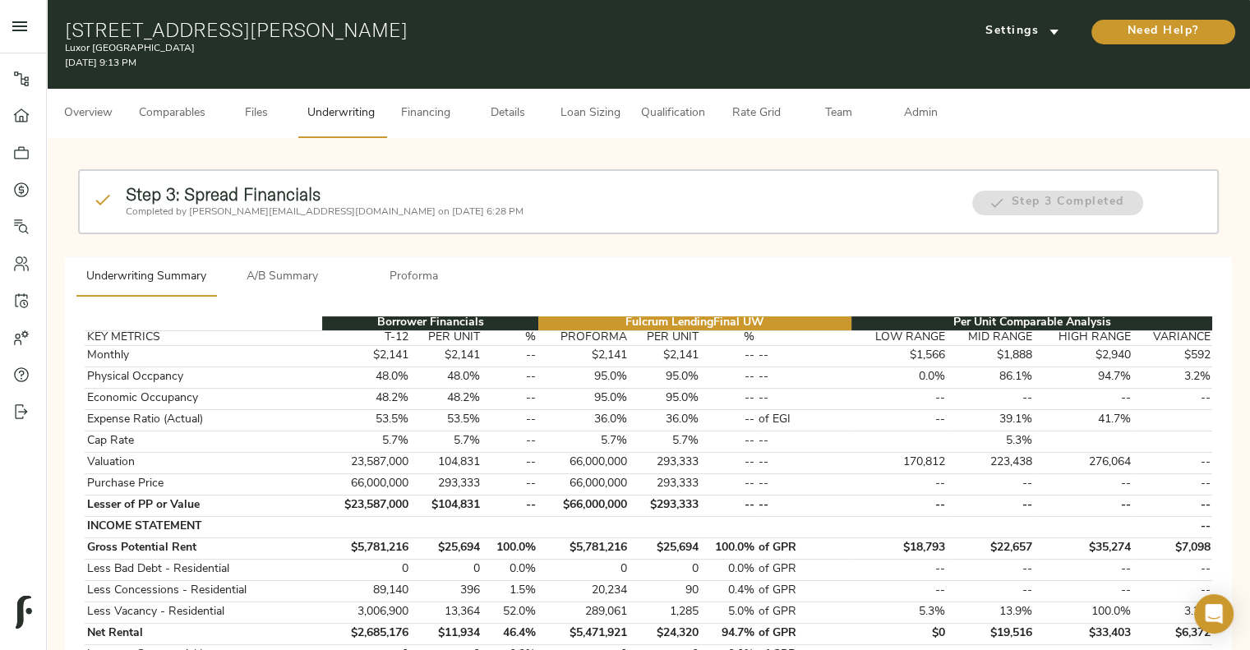 The image size is (1250, 650). What do you see at coordinates (203, 570) in the screenshot?
I see `td: Less Bad Debt - Residential` at bounding box center [203, 570].